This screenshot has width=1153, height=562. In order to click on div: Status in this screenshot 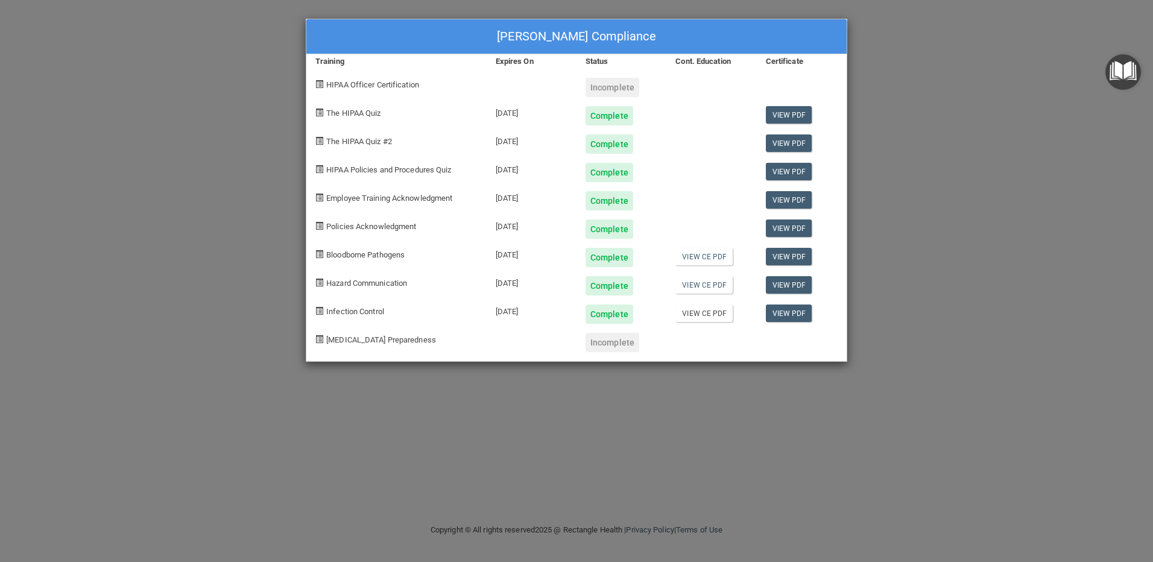, I will do `click(621, 62)`.